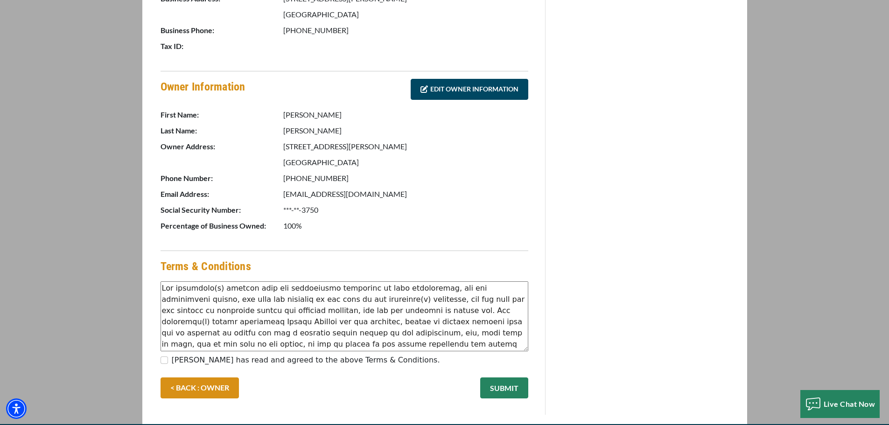 This screenshot has width=889, height=425. What do you see at coordinates (405, 226) in the screenshot?
I see `p: 100%` at bounding box center [405, 226].